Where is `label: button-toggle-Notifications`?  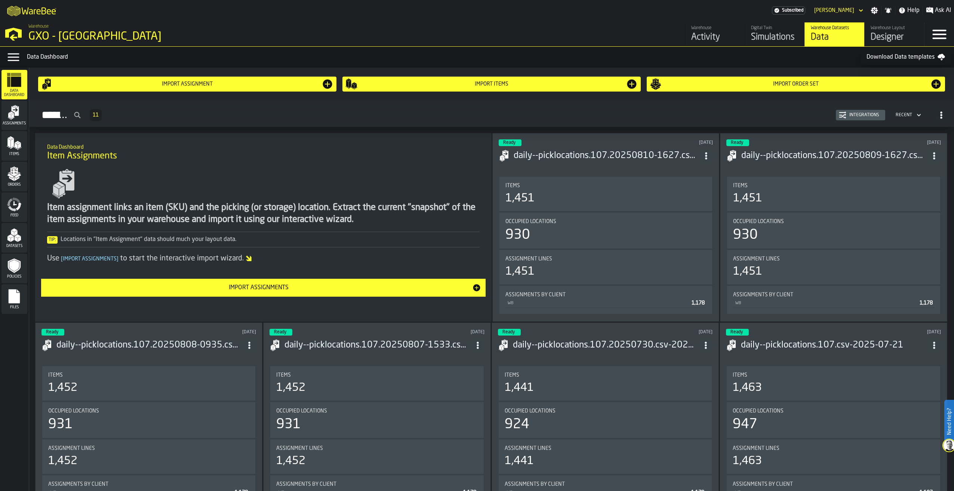 label: button-toggle-Notifications is located at coordinates (888, 10).